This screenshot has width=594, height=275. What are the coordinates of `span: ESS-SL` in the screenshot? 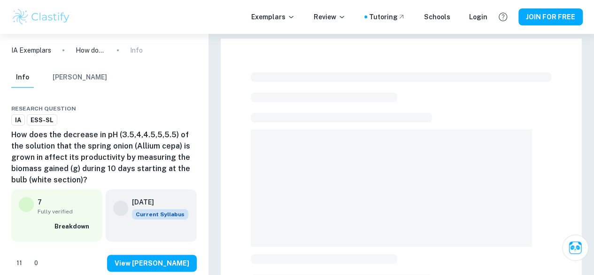 It's located at (42, 120).